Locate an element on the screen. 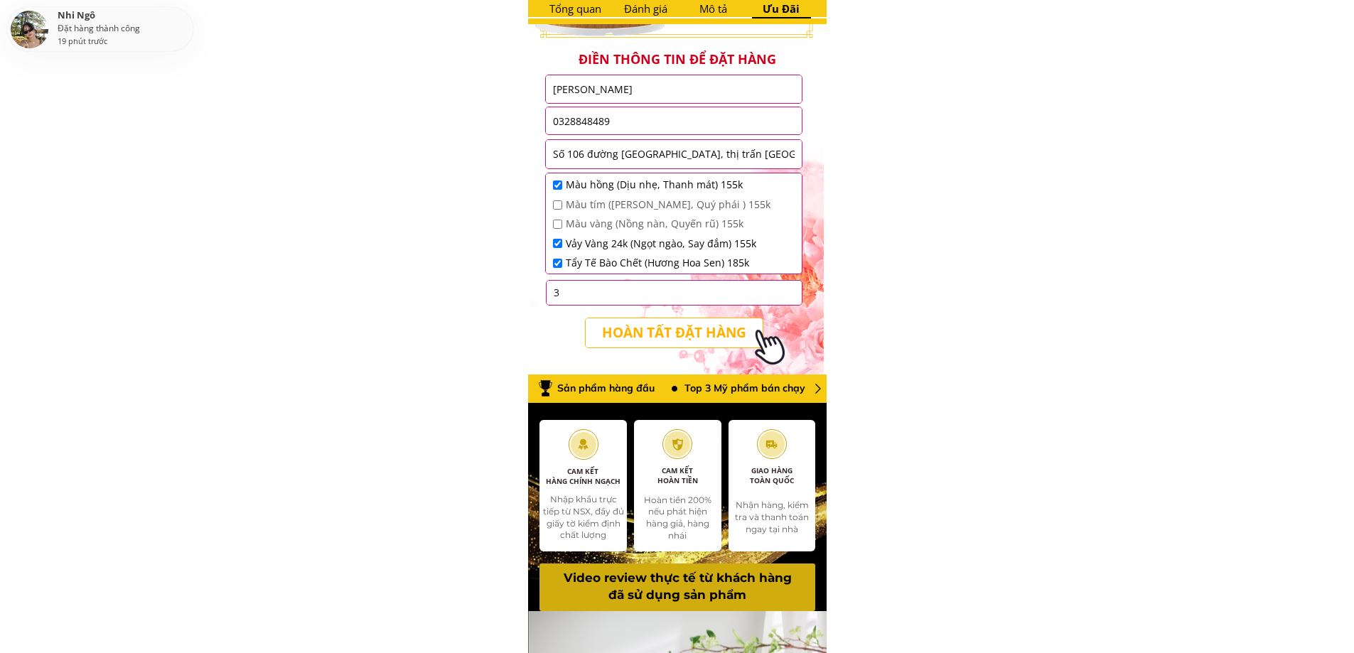 This screenshot has width=1354, height=653. p: HOÀN TẤT ĐẶT HÀNG is located at coordinates (674, 333).